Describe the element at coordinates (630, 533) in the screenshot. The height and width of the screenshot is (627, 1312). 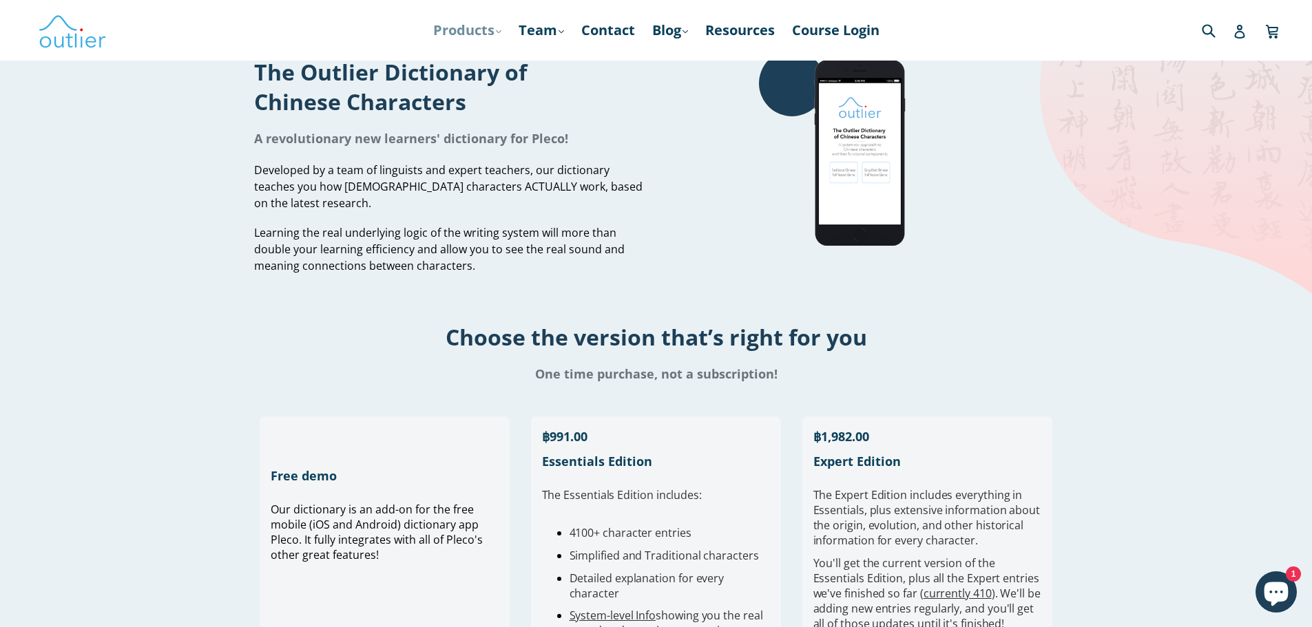
I see `span: 4100+ character entries` at that location.